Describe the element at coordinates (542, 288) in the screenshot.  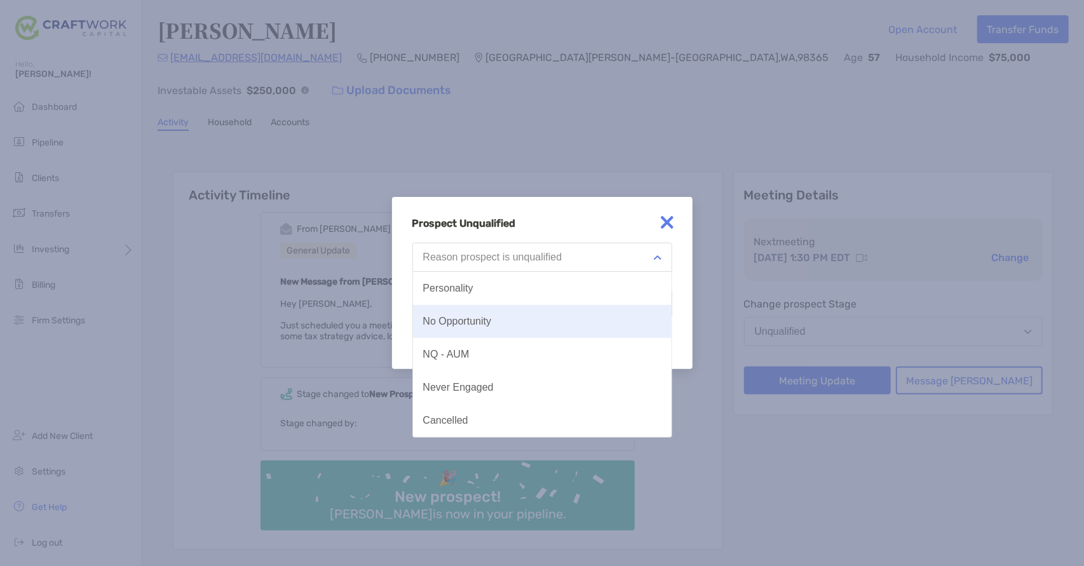
I see `button: Personality` at that location.